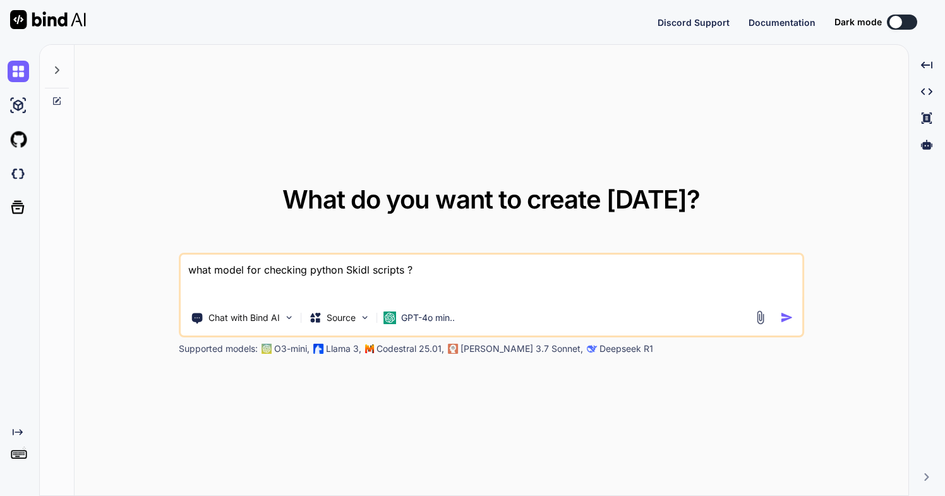 The image size is (945, 496). Describe the element at coordinates (18, 105) in the screenshot. I see `img: ai-studio` at that location.